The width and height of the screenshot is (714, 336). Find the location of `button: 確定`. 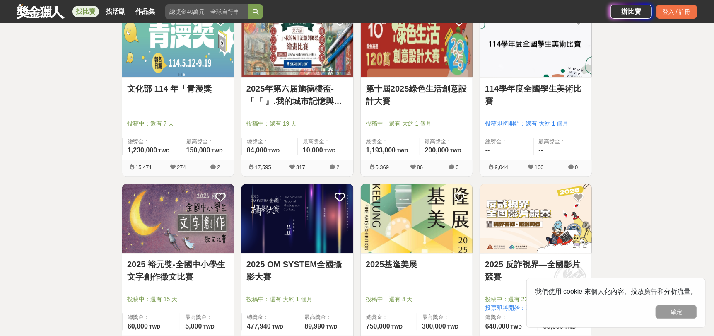

button: 確定 is located at coordinates (676, 312).